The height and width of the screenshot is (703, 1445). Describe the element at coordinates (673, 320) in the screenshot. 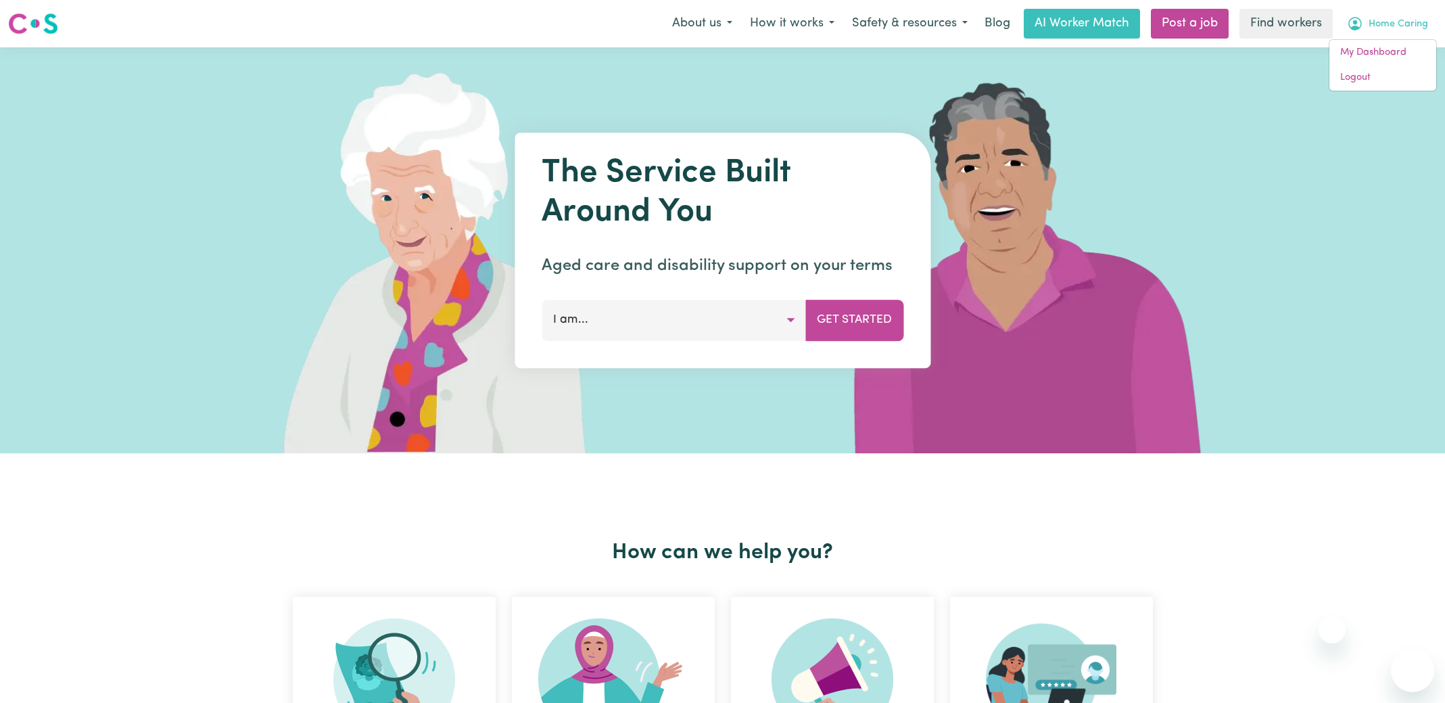

I see `button: I am...` at that location.